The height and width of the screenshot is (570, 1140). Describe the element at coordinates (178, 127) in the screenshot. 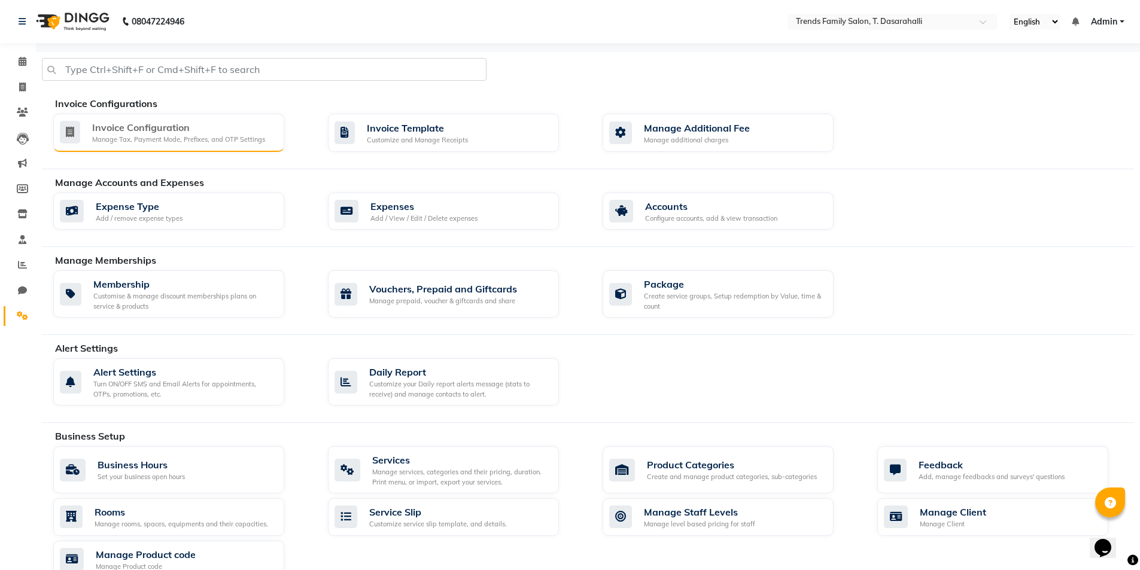

I see `div: Invoice Configuration` at that location.